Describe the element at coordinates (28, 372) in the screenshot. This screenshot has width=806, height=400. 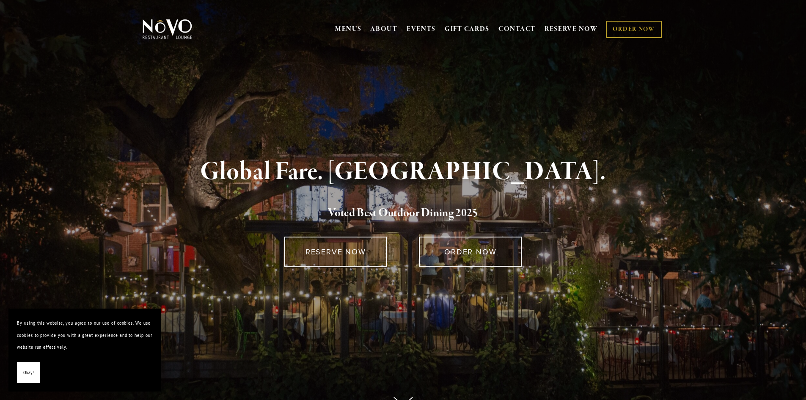
I see `span: Okay!` at that location.